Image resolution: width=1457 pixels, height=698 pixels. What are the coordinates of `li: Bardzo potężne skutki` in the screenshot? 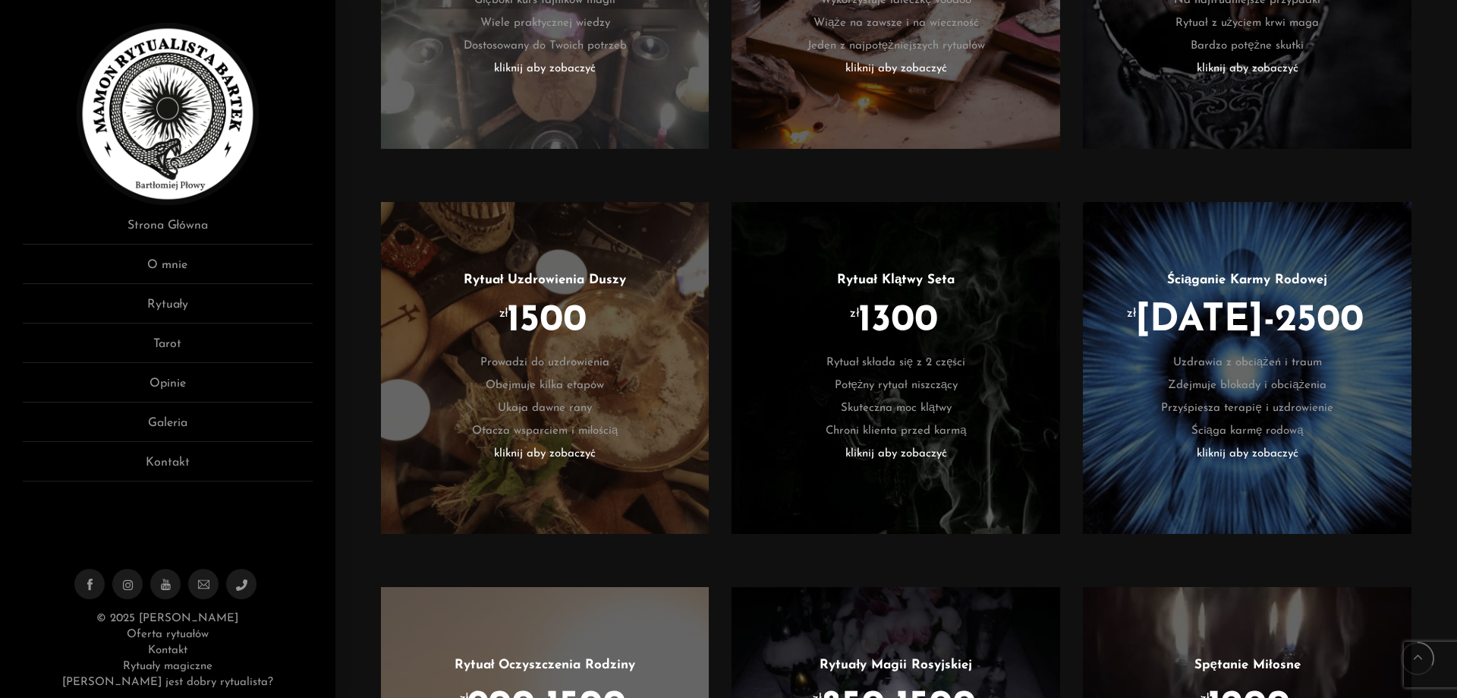 It's located at (1247, 46).